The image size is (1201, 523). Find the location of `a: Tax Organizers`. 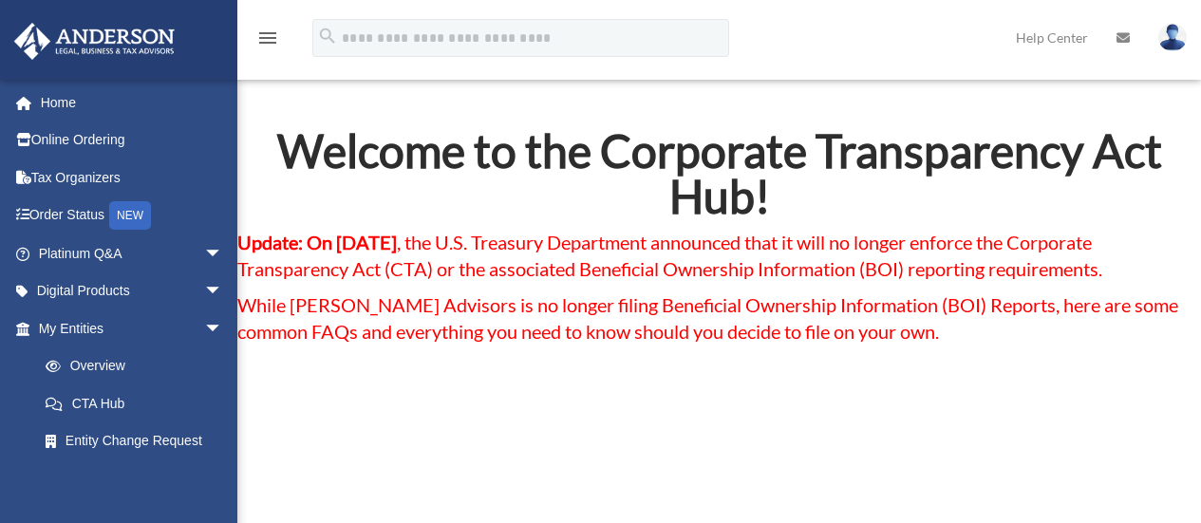

a: Tax Organizers is located at coordinates (132, 177).